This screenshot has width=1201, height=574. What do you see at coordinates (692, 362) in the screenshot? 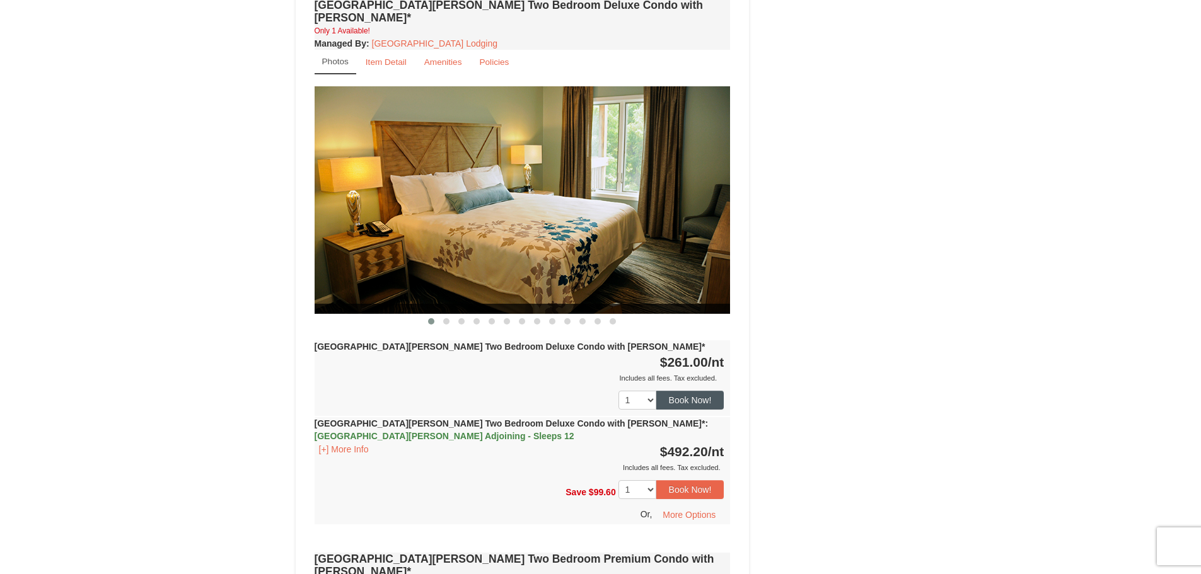
I see `strong: $261.00` at bounding box center [692, 362].